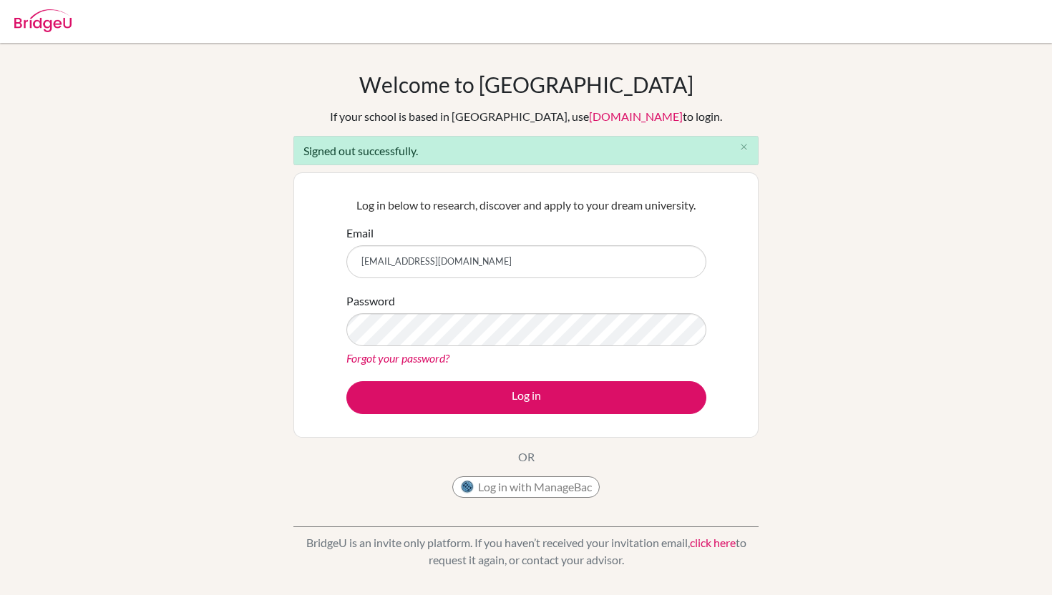  I want to click on label: Password, so click(371, 301).